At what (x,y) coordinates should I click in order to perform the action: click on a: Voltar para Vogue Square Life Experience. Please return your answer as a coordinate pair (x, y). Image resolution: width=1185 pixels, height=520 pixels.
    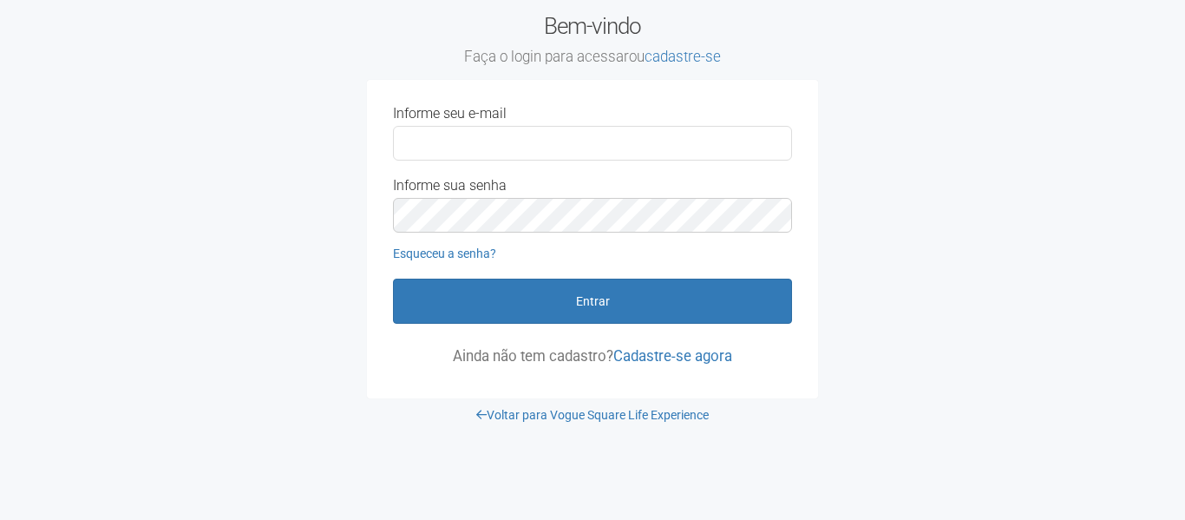
    Looking at the image, I should click on (593, 415).